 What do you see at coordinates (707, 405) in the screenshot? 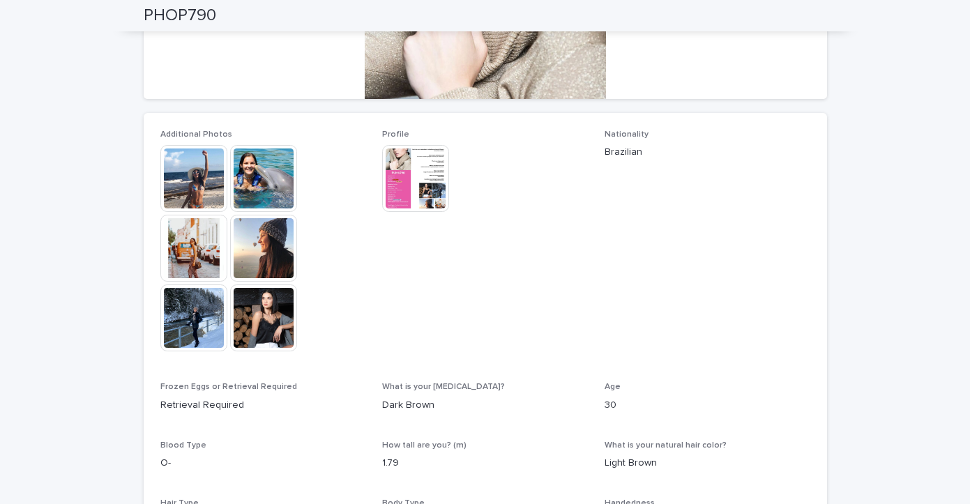
I see `p: 30` at bounding box center [707, 405].